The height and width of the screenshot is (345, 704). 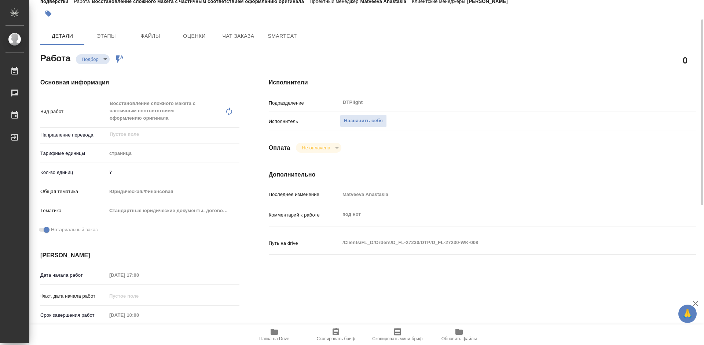 What do you see at coordinates (73, 210) in the screenshot?
I see `p: Тематика` at bounding box center [73, 210].